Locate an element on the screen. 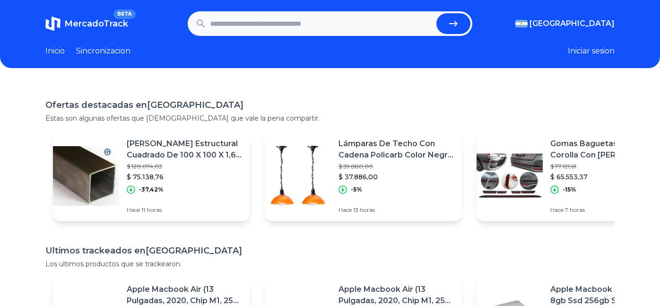 Image resolution: width=660 pixels, height=306 pixels. img: MercadoTrack is located at coordinates (53, 24).